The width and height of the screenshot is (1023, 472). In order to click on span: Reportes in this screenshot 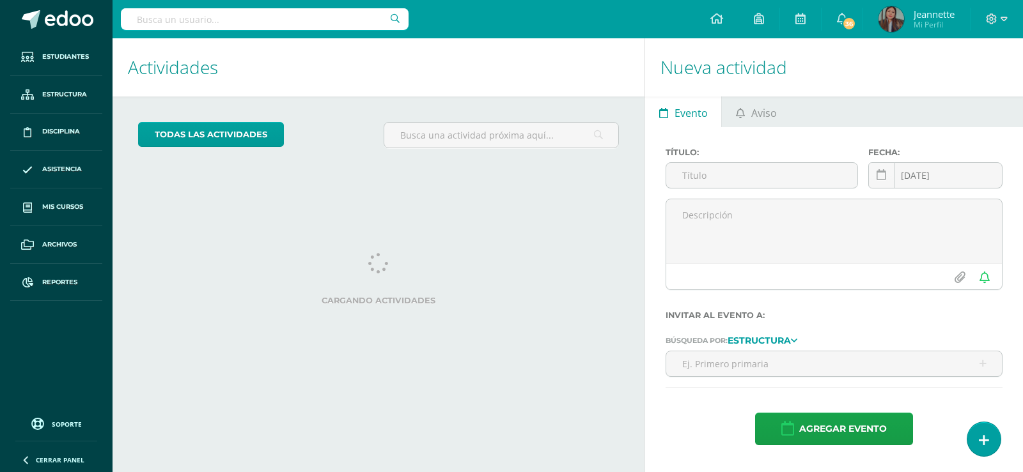, I will do `click(59, 283)`.